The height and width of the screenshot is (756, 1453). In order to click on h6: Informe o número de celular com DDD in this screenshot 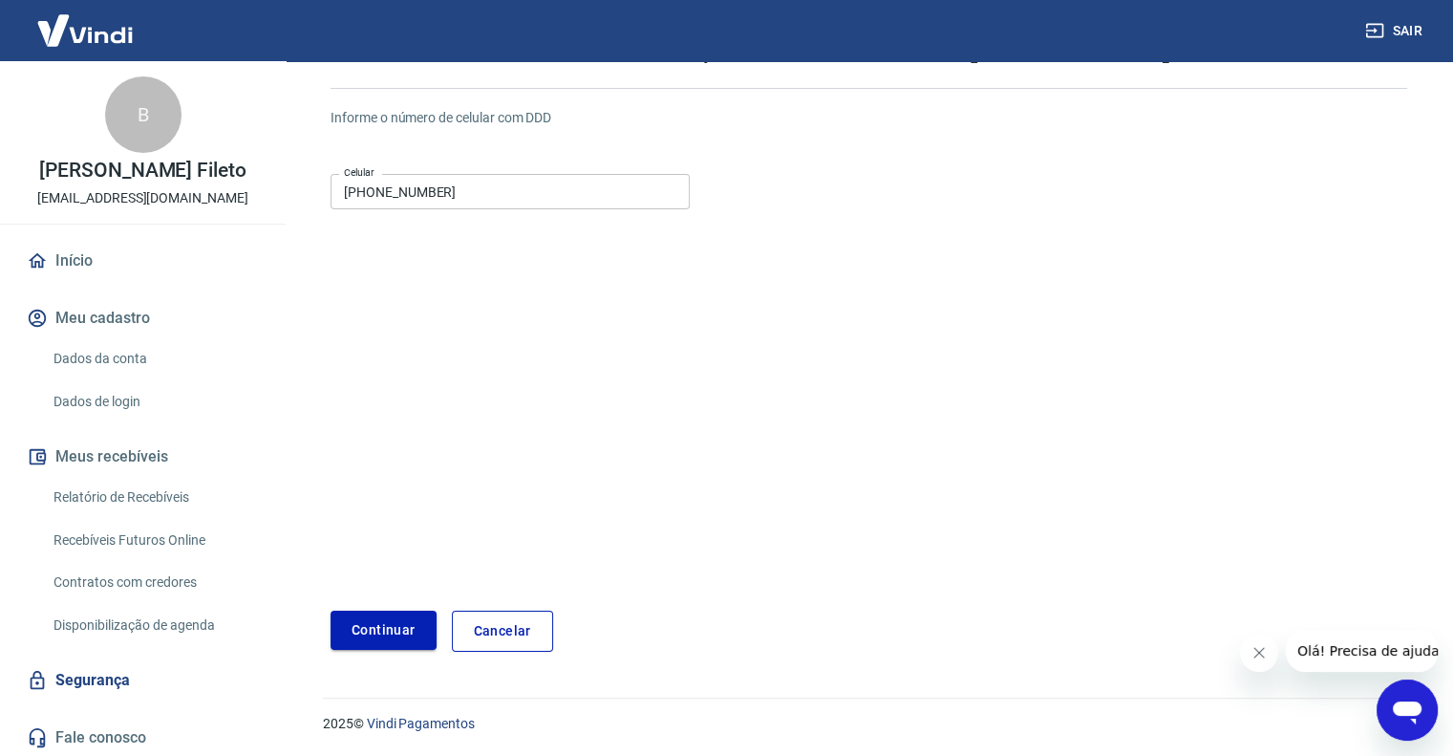, I will do `click(868, 117)`.